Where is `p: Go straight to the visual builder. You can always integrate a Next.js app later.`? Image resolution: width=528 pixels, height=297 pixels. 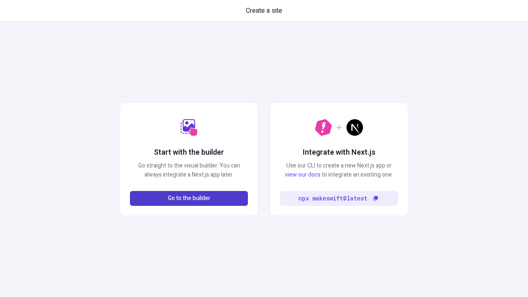
p: Go straight to the visual builder. You can always integrate a Next.js app later. is located at coordinates (189, 170).